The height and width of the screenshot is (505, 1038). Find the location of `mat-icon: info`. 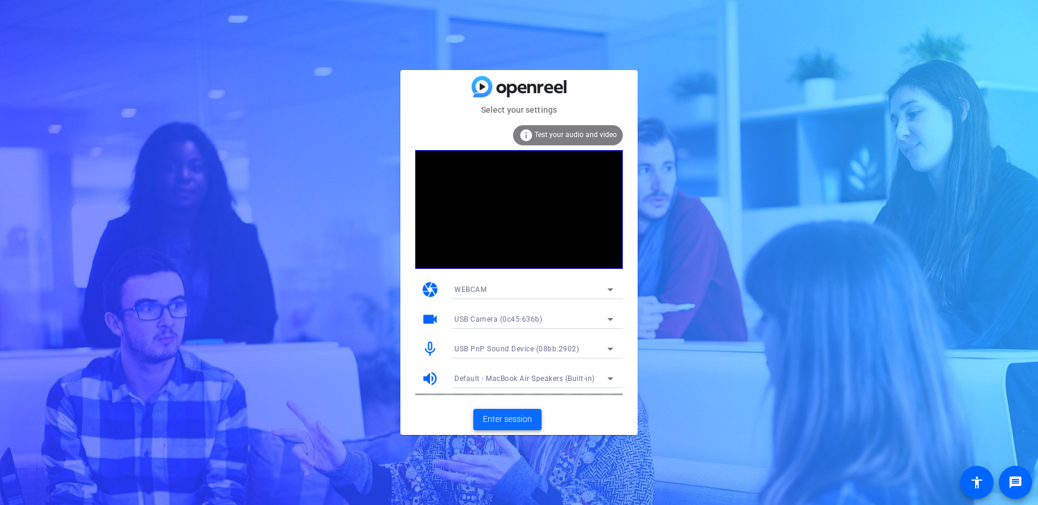

mat-icon: info is located at coordinates (526, 135).